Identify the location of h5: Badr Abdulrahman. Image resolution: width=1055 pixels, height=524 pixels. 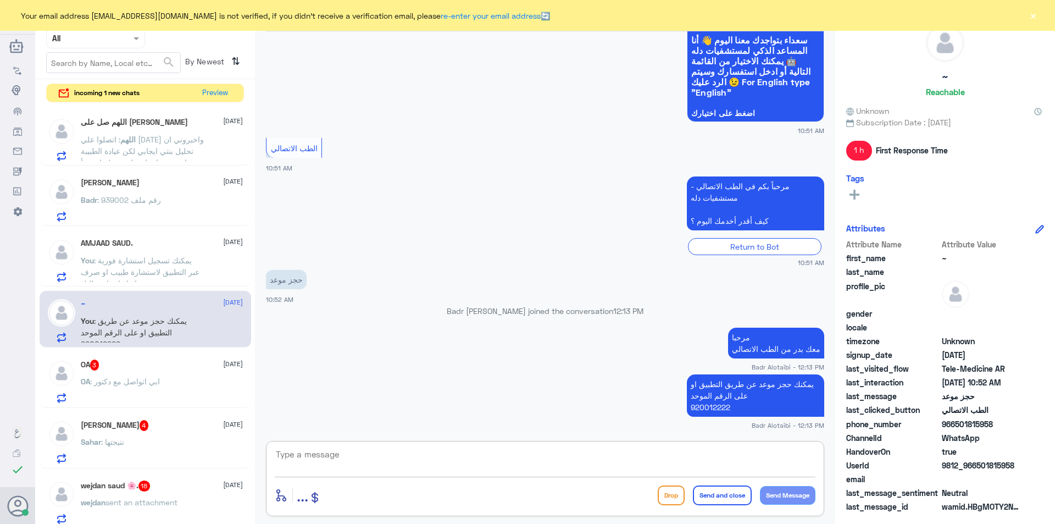
(110, 182).